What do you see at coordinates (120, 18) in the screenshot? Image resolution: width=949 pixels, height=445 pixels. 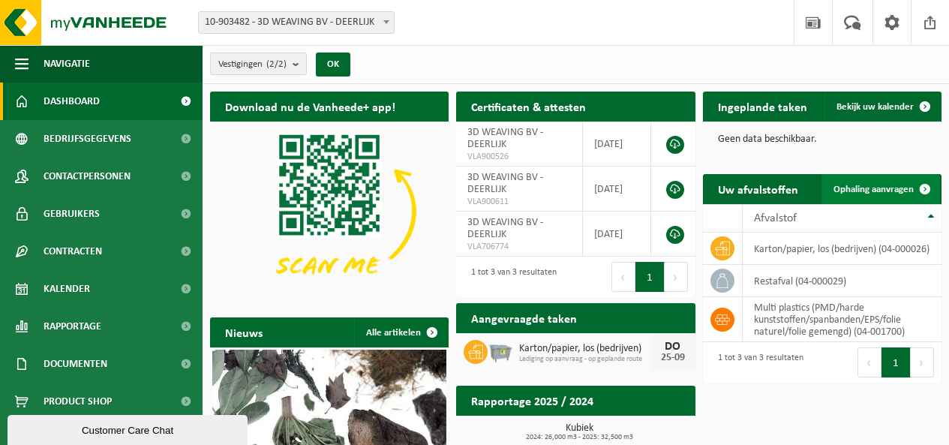 I see `div: Customer Care Chat` at bounding box center [120, 18].